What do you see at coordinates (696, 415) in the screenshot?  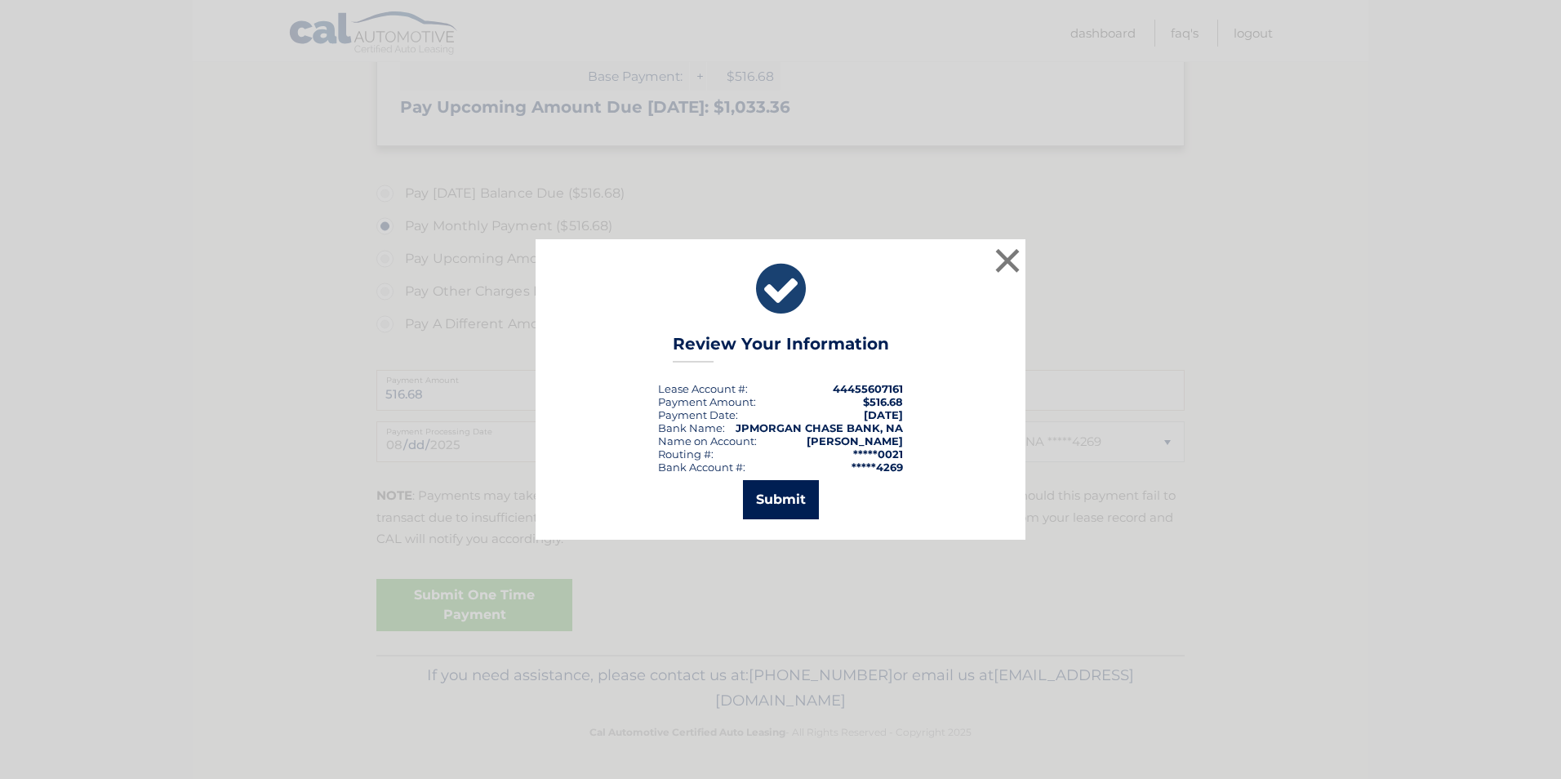 I see `span: Payment Date` at bounding box center [696, 415].